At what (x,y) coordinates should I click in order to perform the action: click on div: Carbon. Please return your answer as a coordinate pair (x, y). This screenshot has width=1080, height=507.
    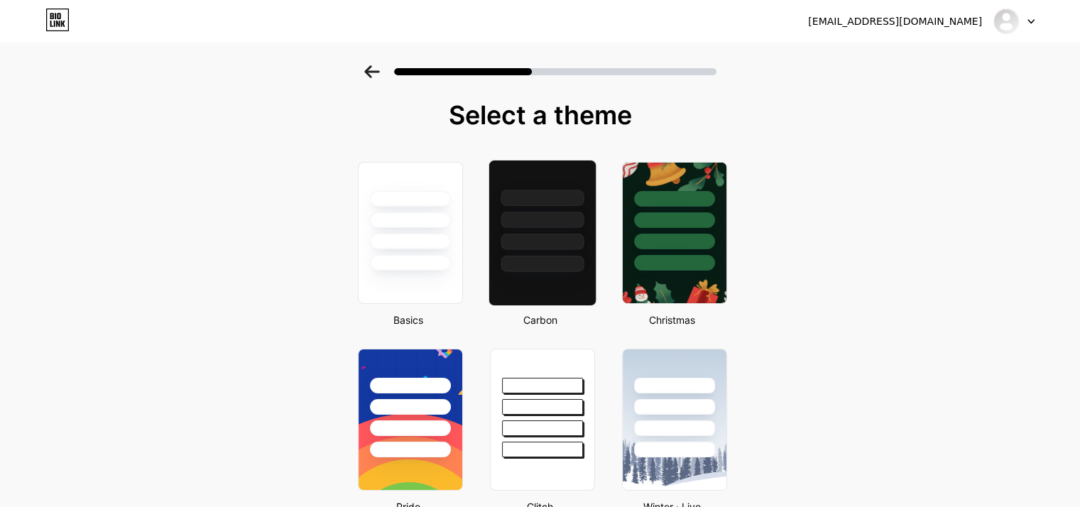
    Looking at the image, I should click on (541, 320).